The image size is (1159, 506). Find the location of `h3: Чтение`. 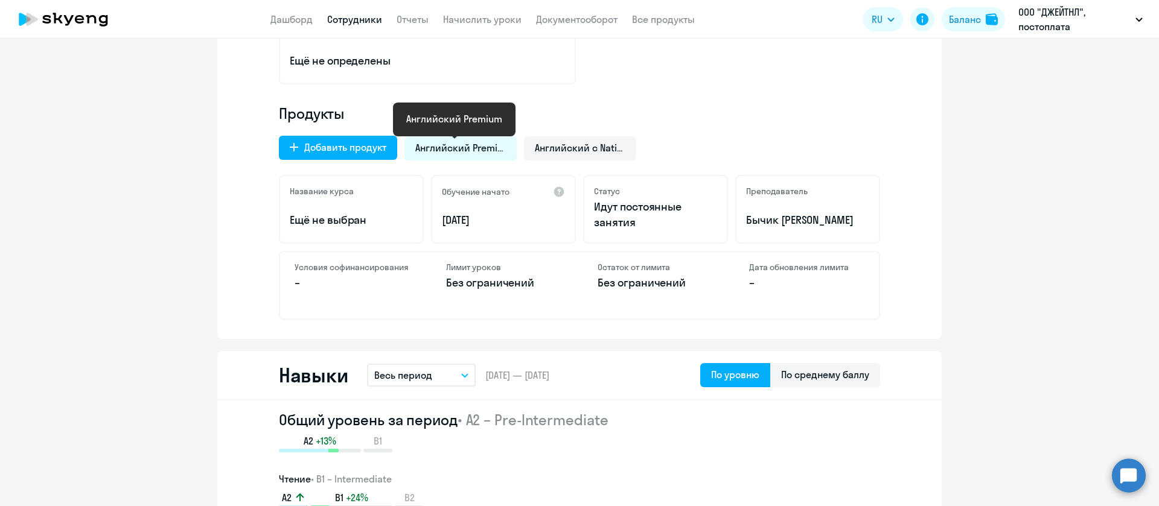

h3: Чтение is located at coordinates (579, 479).